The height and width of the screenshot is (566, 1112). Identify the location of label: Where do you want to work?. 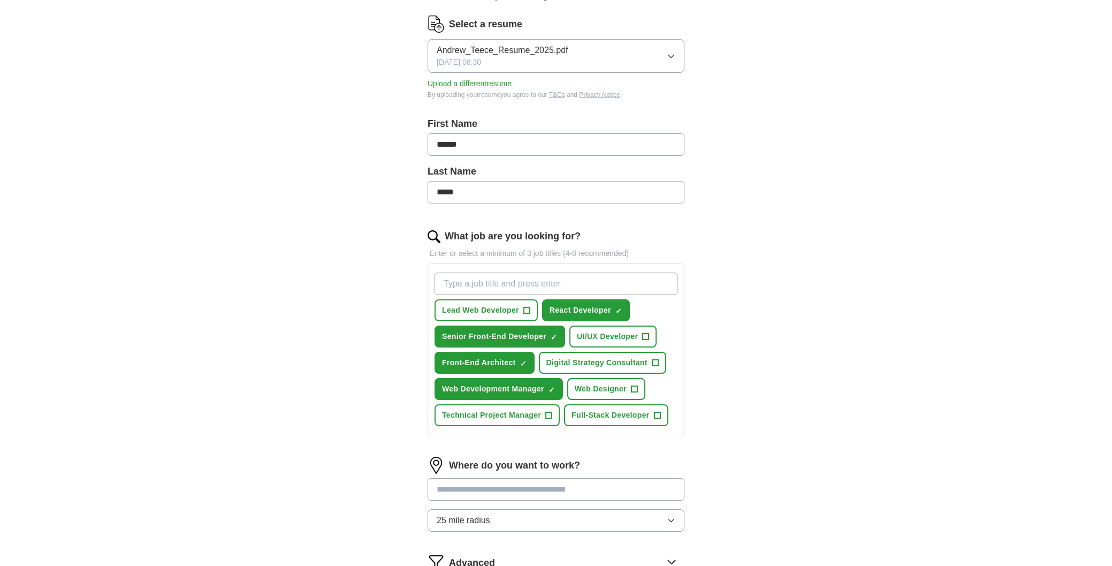
(514, 465).